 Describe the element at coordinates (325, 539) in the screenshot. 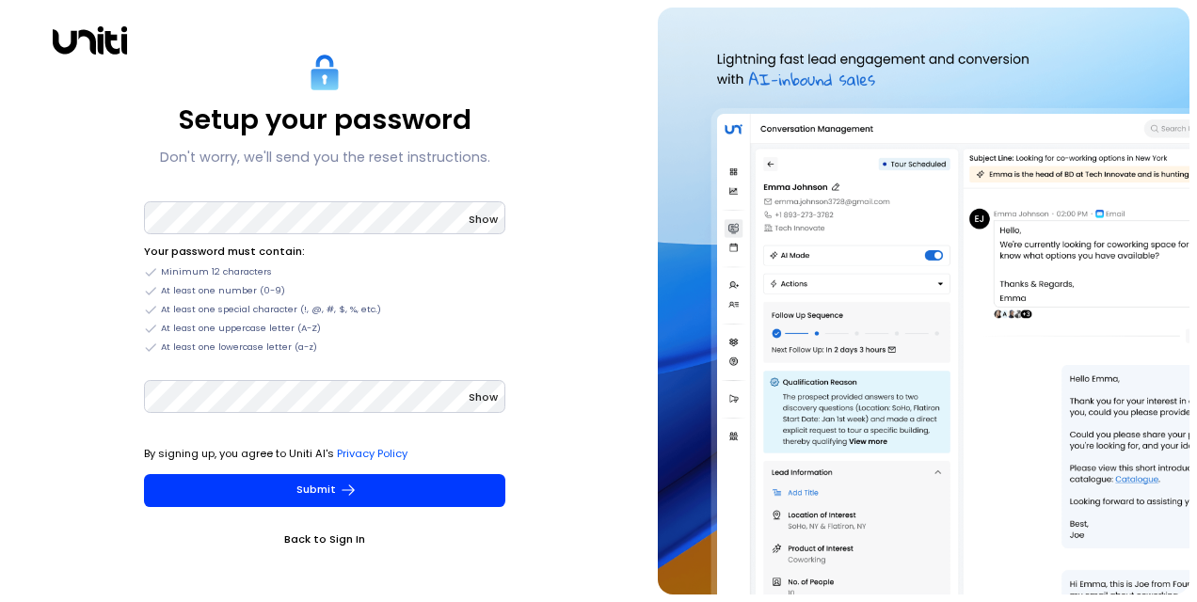

I see `a: Back to Sign In` at that location.